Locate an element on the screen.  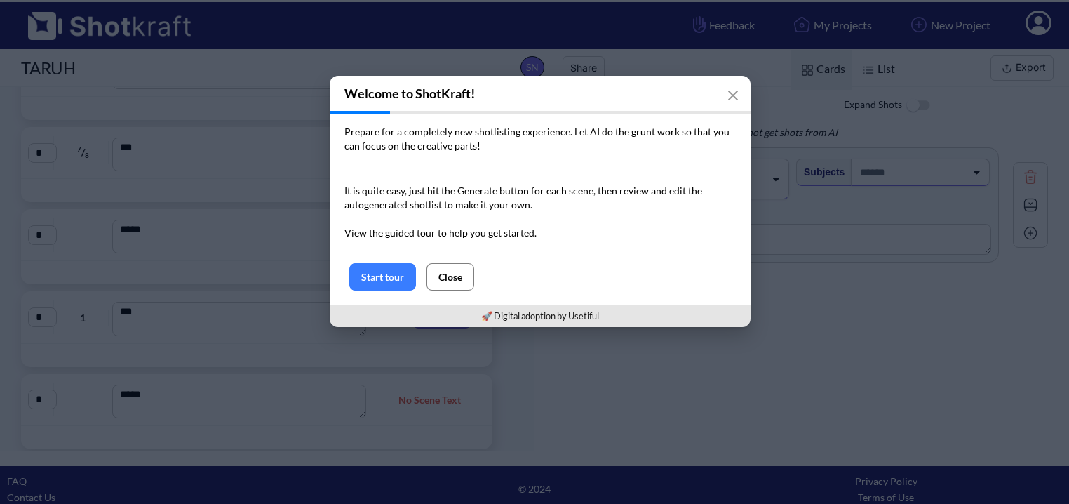
p: It is quite easy, just hit the Generate button for each scene, then review and edit the autogener... is located at coordinates (540, 212).